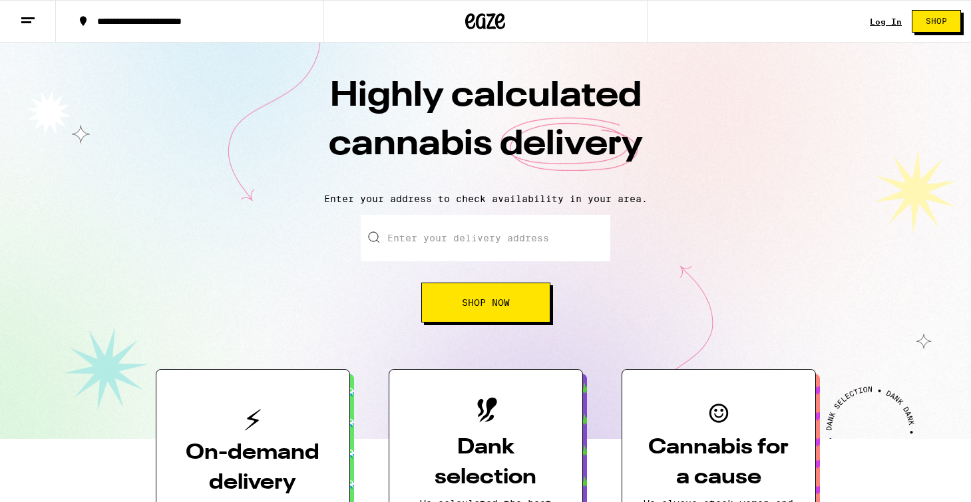 This screenshot has height=502, width=971. What do you see at coordinates (936, 21) in the screenshot?
I see `span: Shop` at bounding box center [936, 21].